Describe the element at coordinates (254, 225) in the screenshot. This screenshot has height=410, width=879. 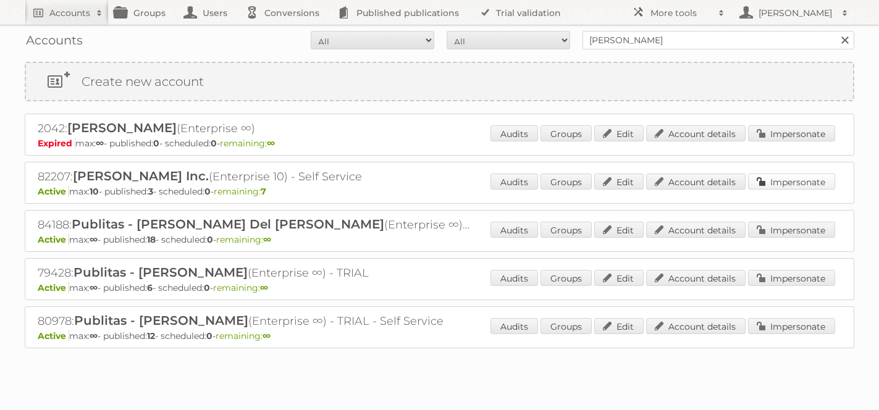
I see `h2: 84188: (Enterprise ∞) - TRIAL - Self Service` at that location.